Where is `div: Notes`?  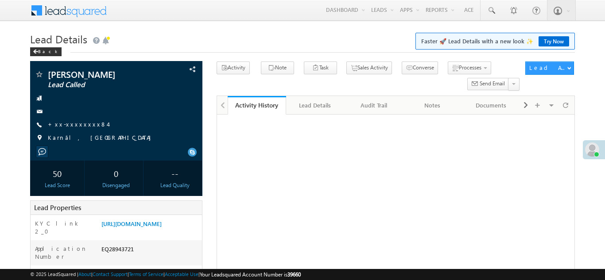
div: Notes is located at coordinates (432, 105).